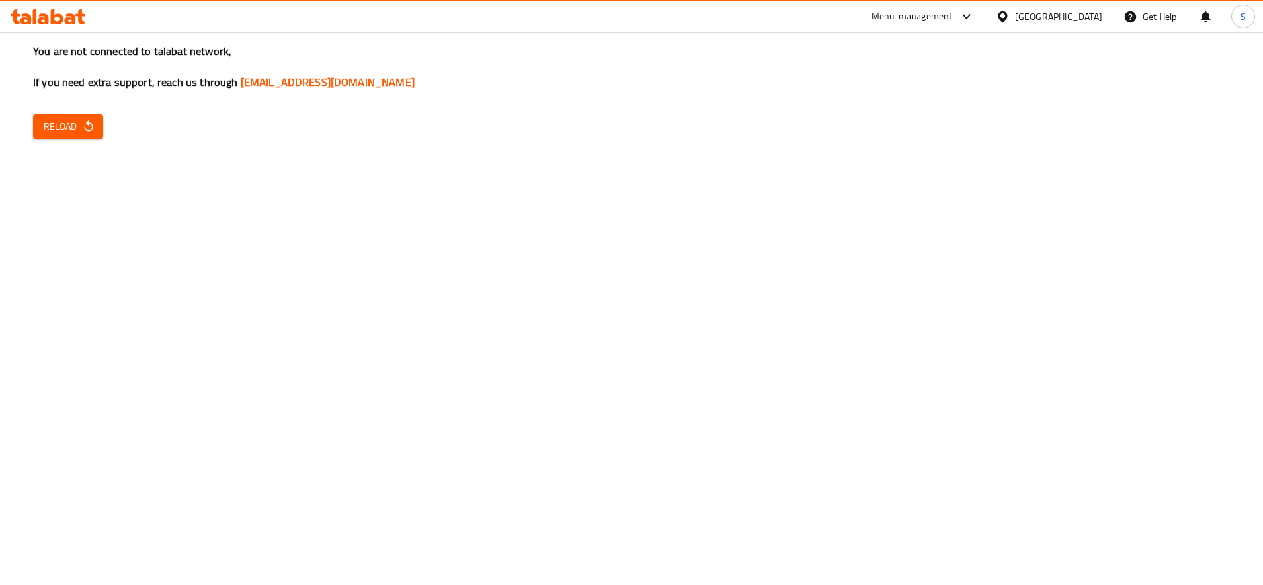 The height and width of the screenshot is (585, 1263). Describe the element at coordinates (1243, 17) in the screenshot. I see `span: S` at that location.